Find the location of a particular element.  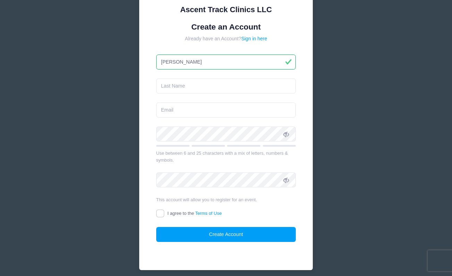

input: Last Name is located at coordinates (226, 86).